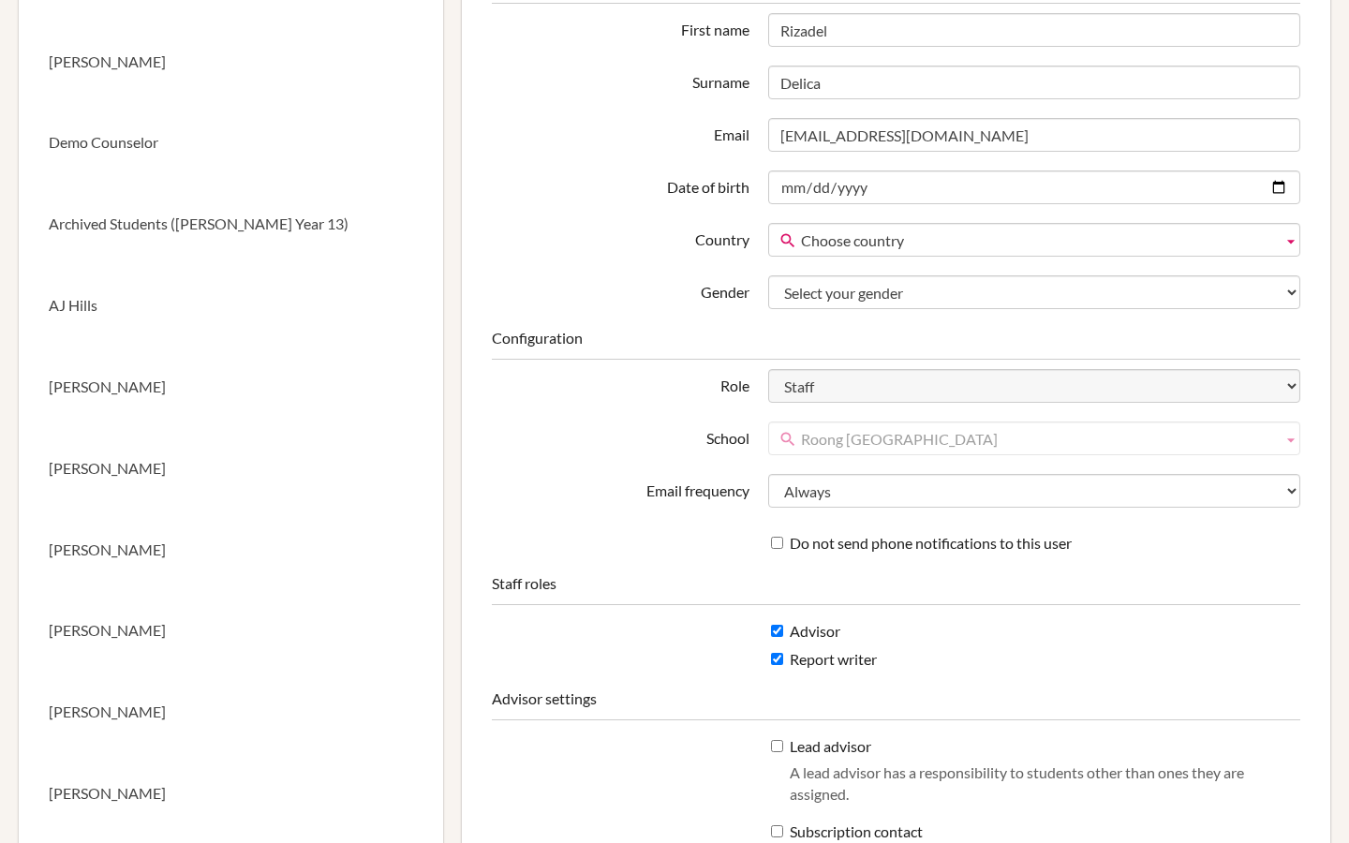  Describe the element at coordinates (620, 237) in the screenshot. I see `label: Country` at that location.